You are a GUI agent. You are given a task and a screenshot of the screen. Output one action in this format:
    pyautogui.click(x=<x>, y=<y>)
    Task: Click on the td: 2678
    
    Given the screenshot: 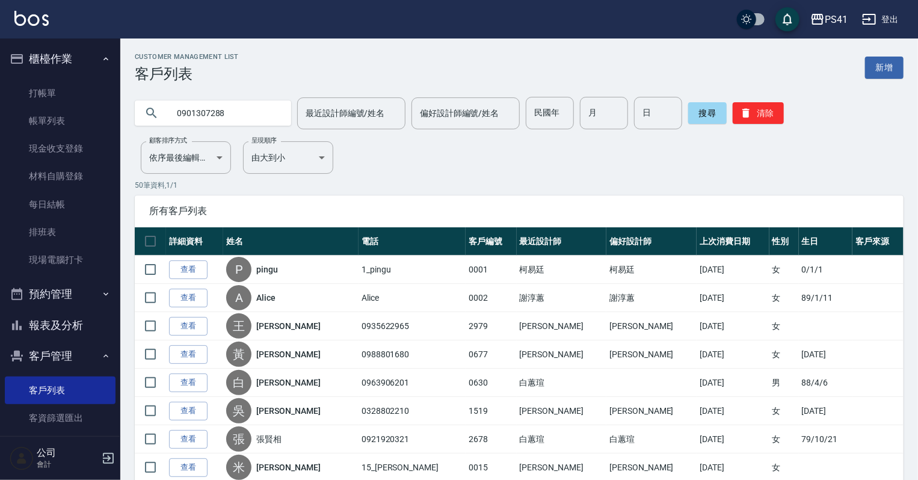 What is the action you would take?
    pyautogui.click(x=491, y=439)
    